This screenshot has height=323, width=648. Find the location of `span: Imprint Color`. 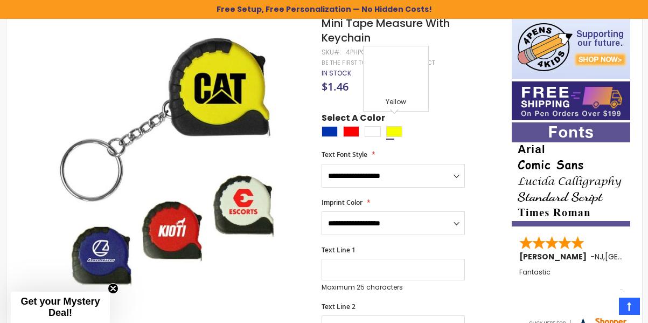

span: Imprint Color is located at coordinates (342, 202).